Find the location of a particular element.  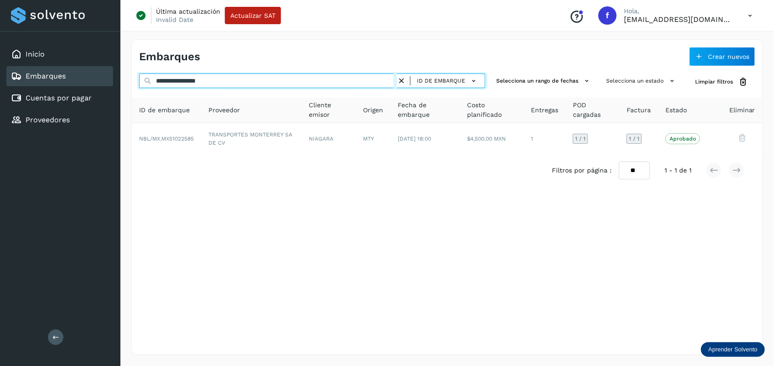

a: Proveedores is located at coordinates (47, 120).